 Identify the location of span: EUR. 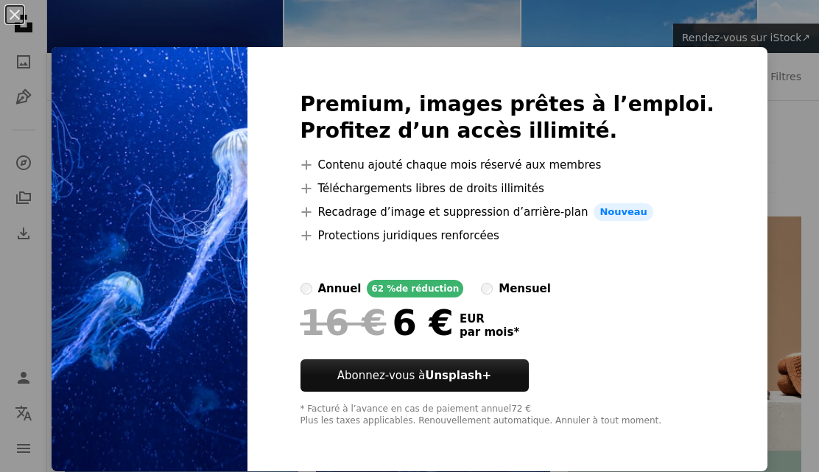
(489, 319).